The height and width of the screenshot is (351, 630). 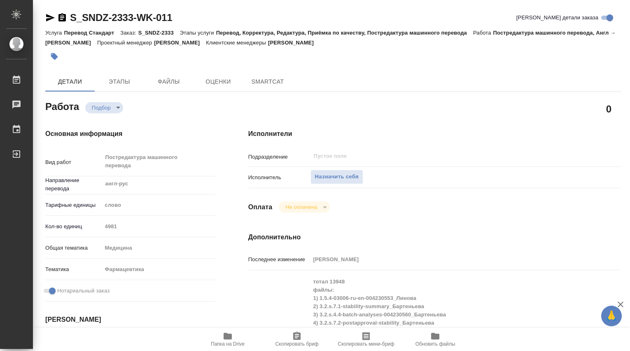 What do you see at coordinates (228, 344) in the screenshot?
I see `span: Папка на Drive` at bounding box center [228, 344].